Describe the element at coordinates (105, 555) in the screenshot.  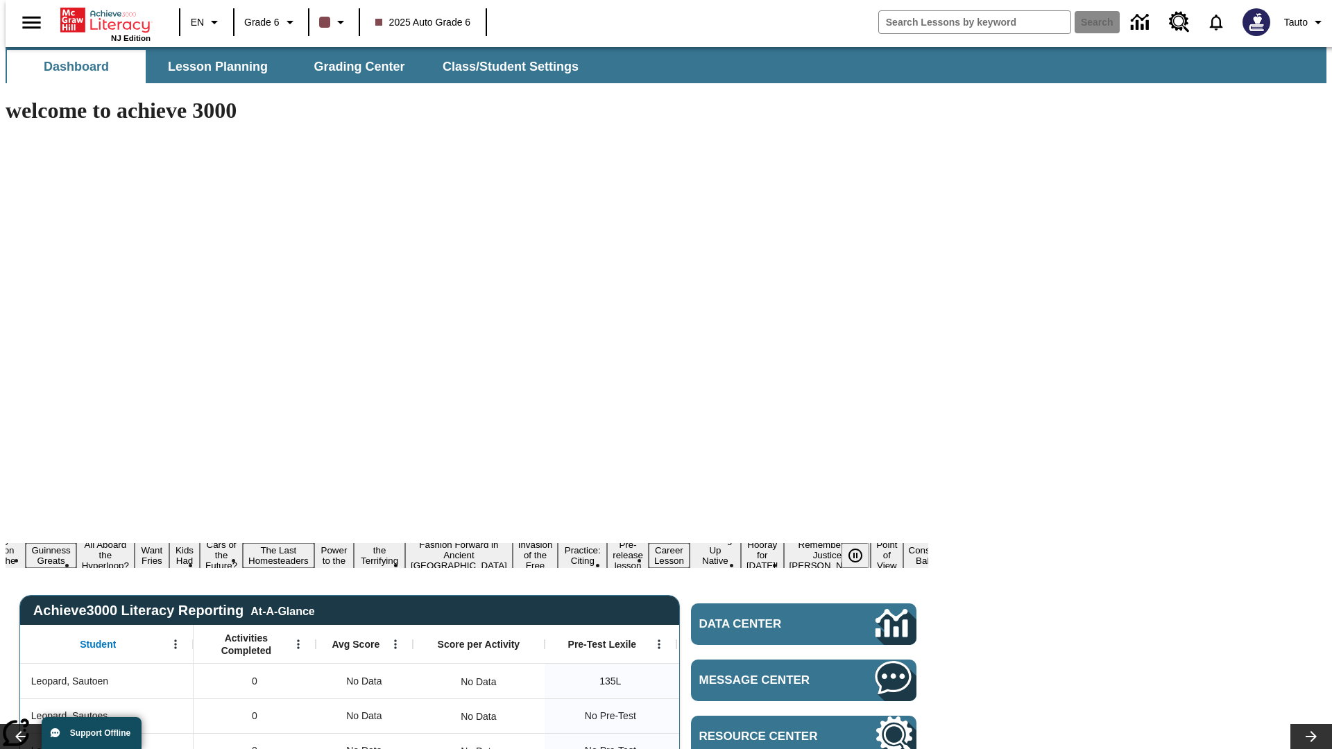
I see `button: Slide 3 All Aboard the Hyperloop?` at that location.